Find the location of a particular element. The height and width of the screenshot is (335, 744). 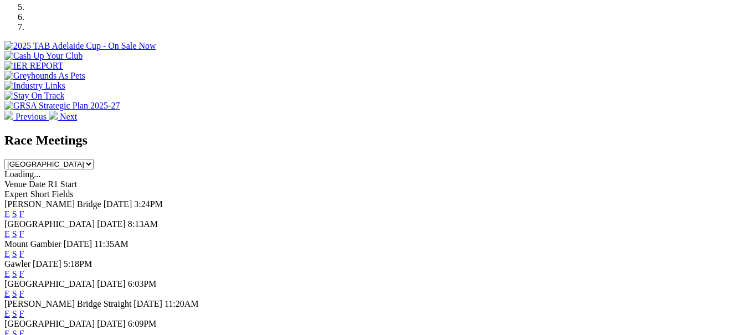

a: Next is located at coordinates (63, 116).